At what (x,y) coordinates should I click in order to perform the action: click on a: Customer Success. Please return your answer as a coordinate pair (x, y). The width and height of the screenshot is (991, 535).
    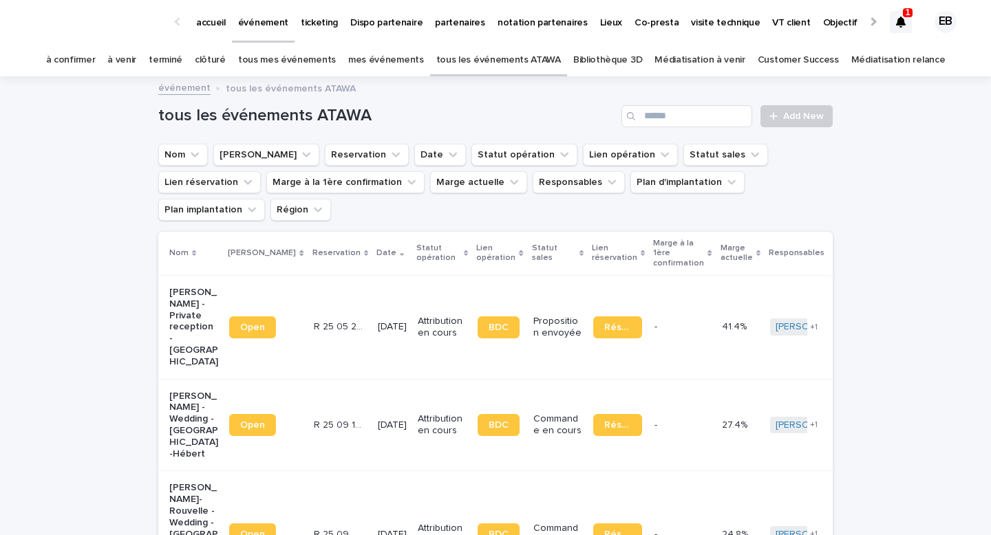
    Looking at the image, I should click on (798, 60).